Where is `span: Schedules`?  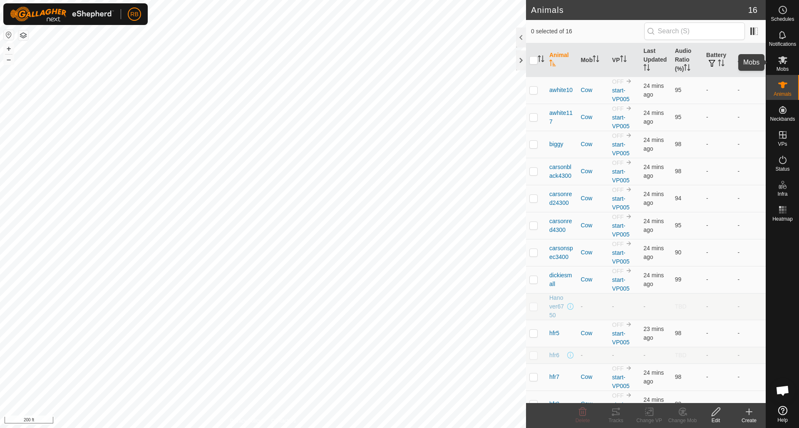
span: Schedules is located at coordinates (783, 19).